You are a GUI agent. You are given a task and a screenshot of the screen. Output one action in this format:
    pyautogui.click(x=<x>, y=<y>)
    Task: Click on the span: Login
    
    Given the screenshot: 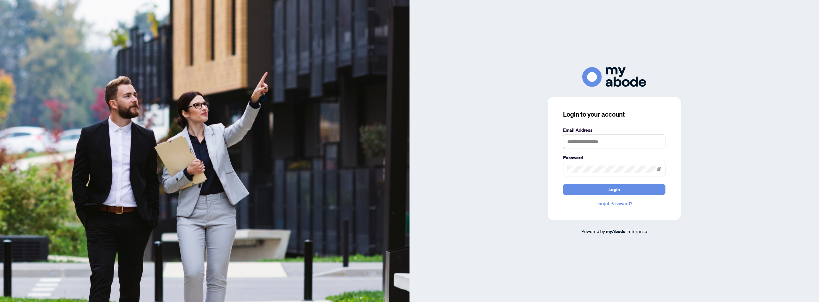 What is the action you would take?
    pyautogui.click(x=614, y=190)
    